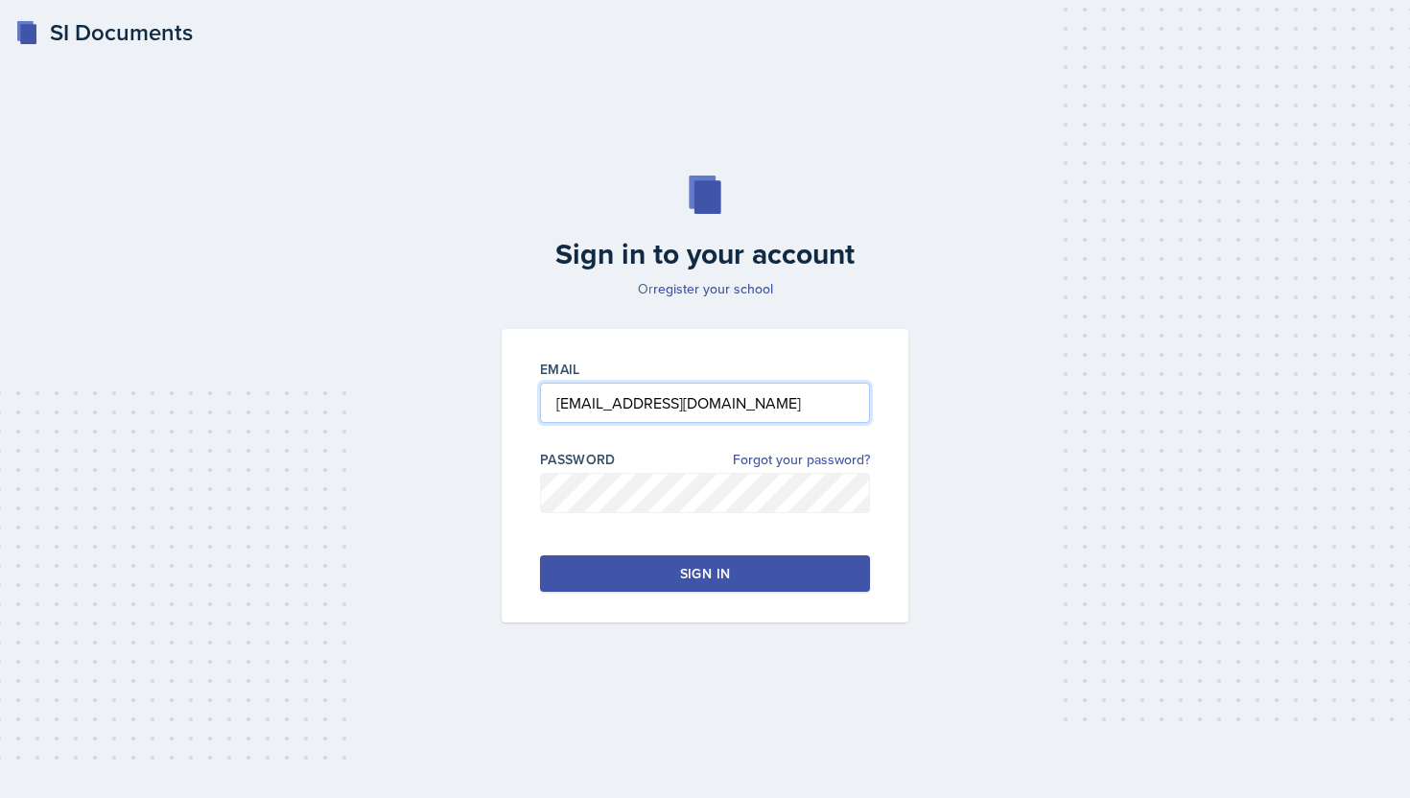 This screenshot has height=798, width=1410. I want to click on div: Sign in, so click(705, 573).